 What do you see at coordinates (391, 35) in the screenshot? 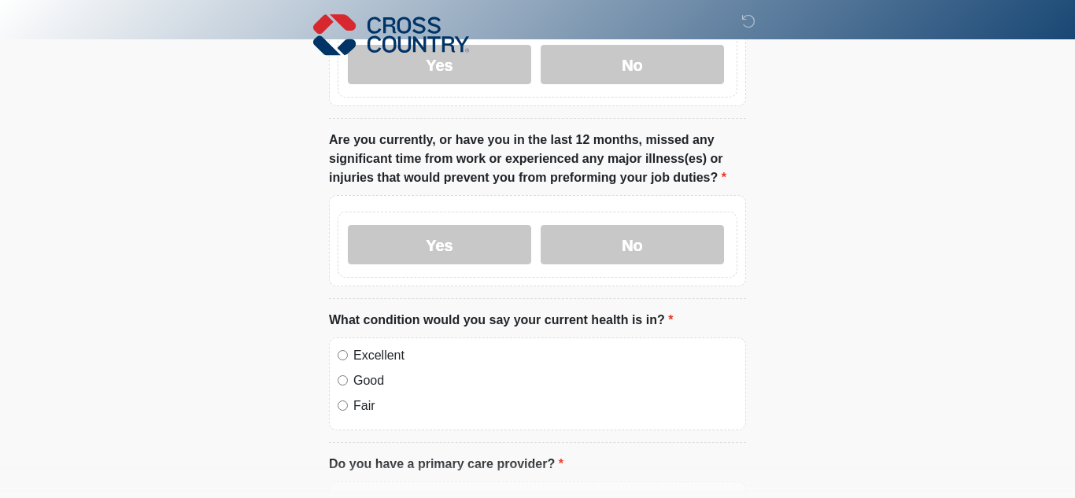
I see `img: Cross Country Logo` at bounding box center [391, 35].